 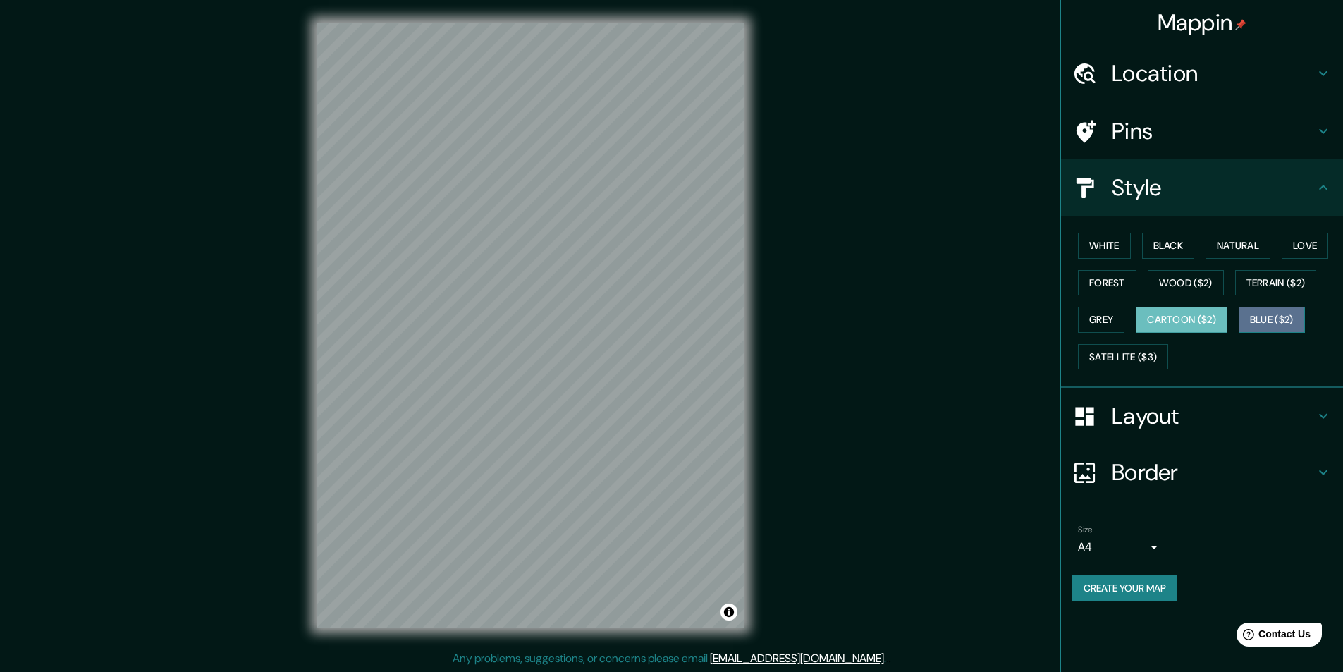 What do you see at coordinates (1182, 319) in the screenshot?
I see `button: Cartoon ($2)` at bounding box center [1182, 319].